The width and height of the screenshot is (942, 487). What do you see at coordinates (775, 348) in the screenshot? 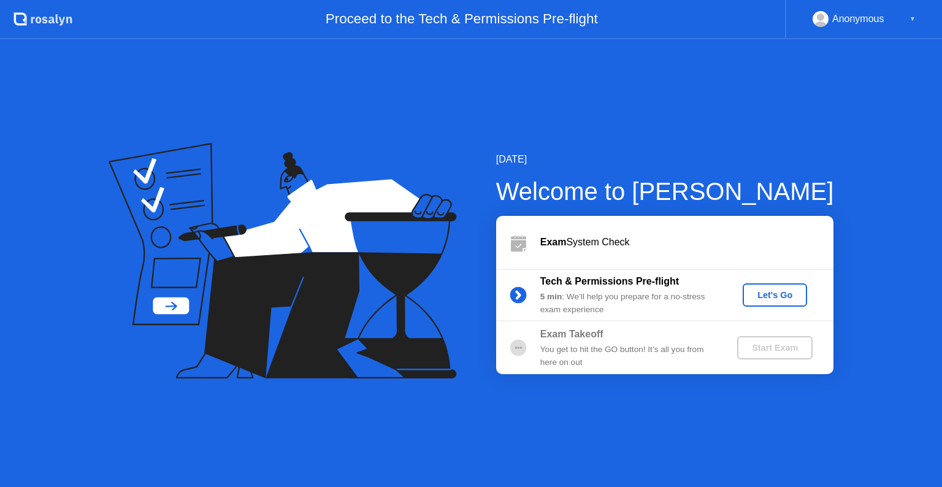
I see `div: Start Exam` at bounding box center [775, 348].